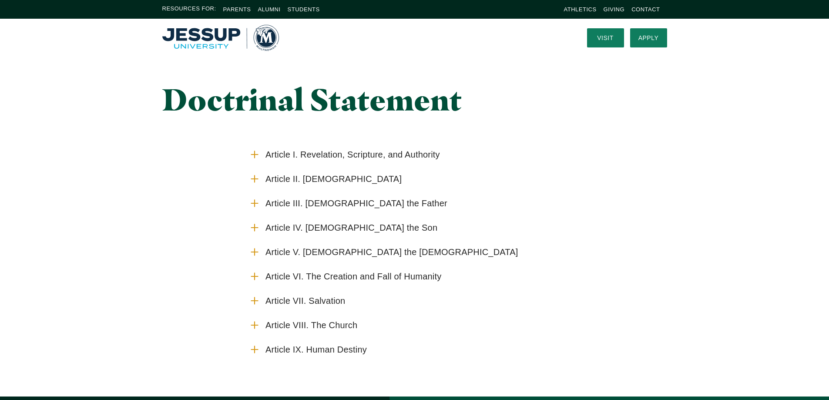 The image size is (829, 400). I want to click on span: Article IX. Human Destiny, so click(316, 349).